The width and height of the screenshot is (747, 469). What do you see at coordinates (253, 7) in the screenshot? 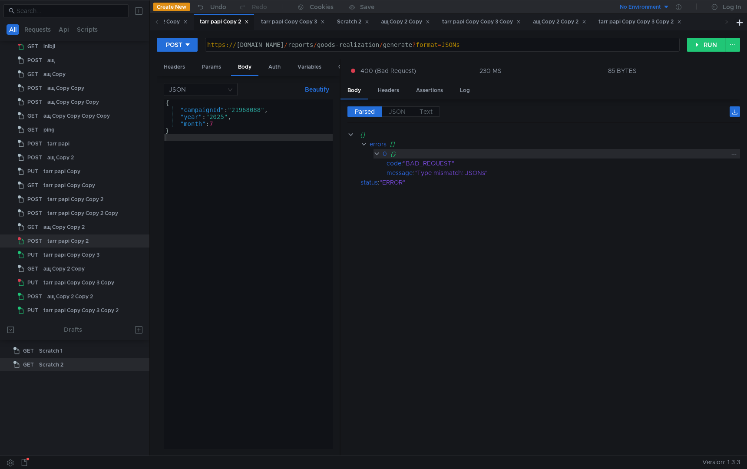
I see `button: Redo` at bounding box center [253, 7].